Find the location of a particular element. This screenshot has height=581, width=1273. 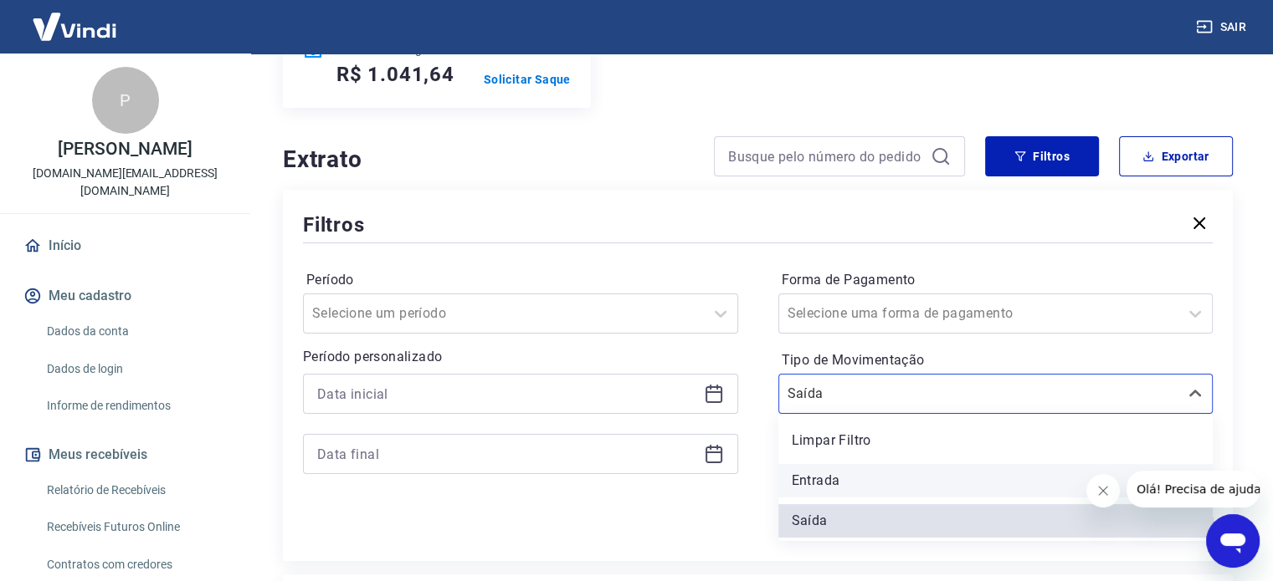

h4: Extrato is located at coordinates (488, 160).